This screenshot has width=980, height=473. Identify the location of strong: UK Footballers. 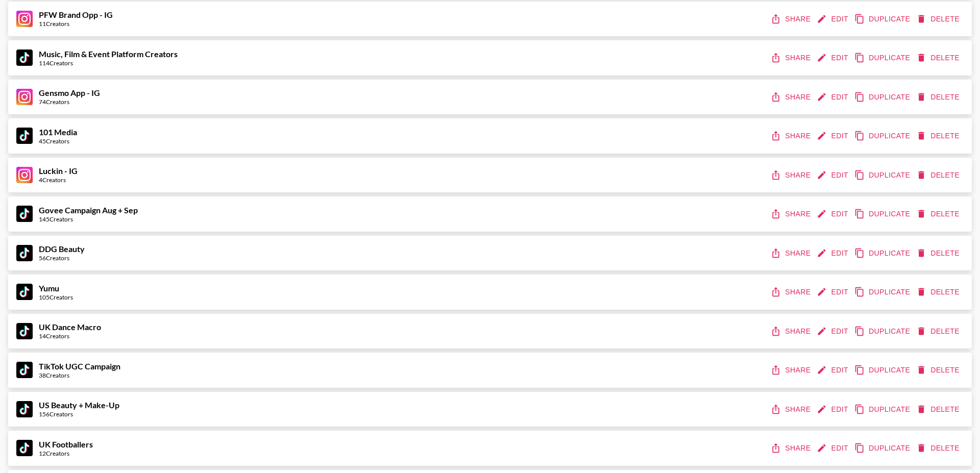
(66, 444).